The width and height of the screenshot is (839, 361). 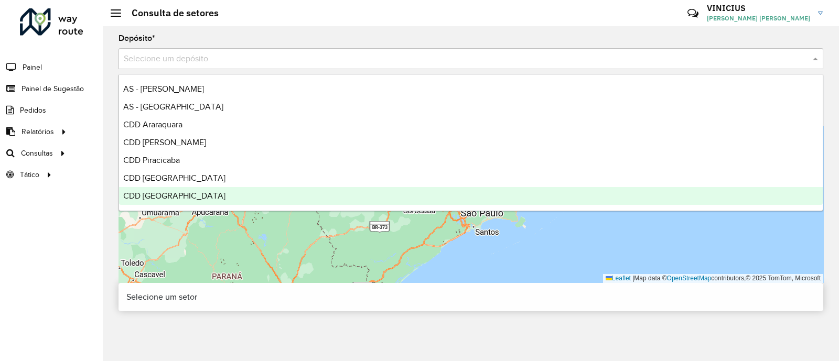 I want to click on label: Depósito, so click(x=137, y=38).